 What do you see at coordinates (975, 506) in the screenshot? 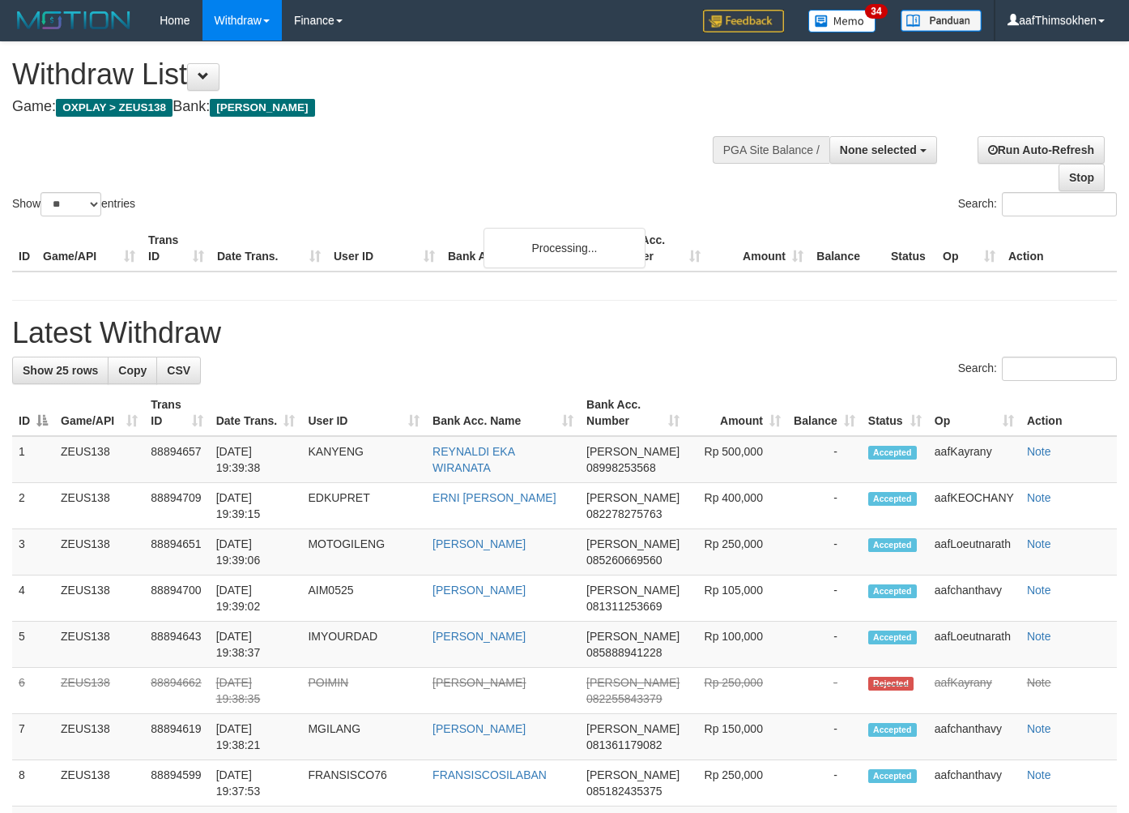
I see `td: aafKEOCHANY` at bounding box center [975, 506].